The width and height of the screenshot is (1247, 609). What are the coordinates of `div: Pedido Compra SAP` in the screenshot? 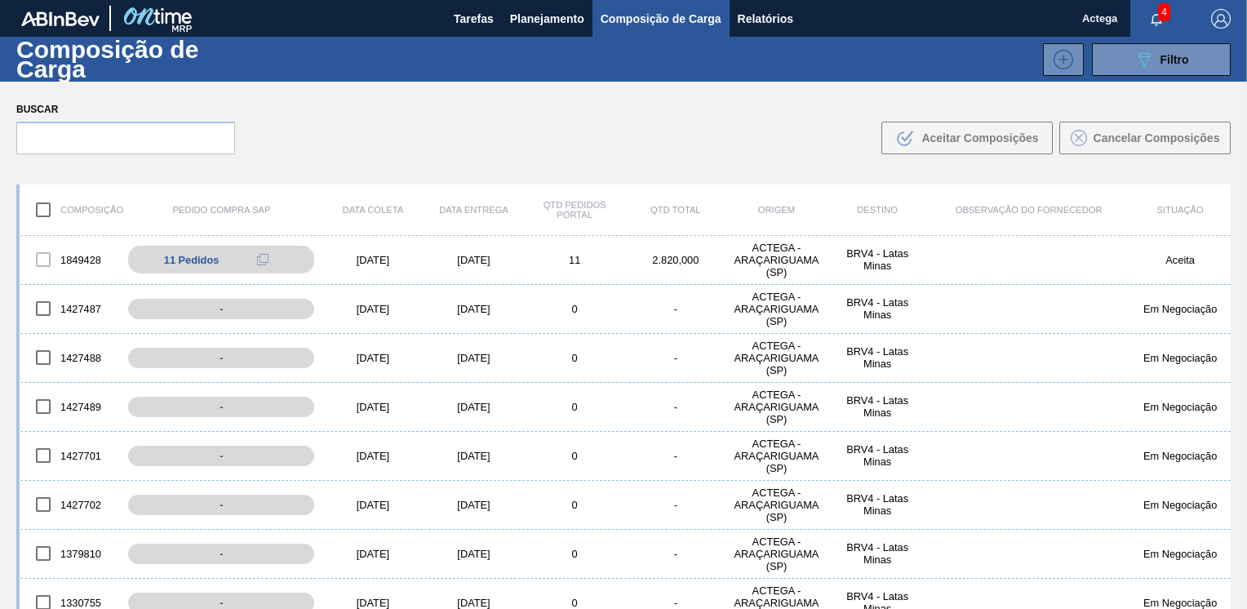 It's located at (221, 210).